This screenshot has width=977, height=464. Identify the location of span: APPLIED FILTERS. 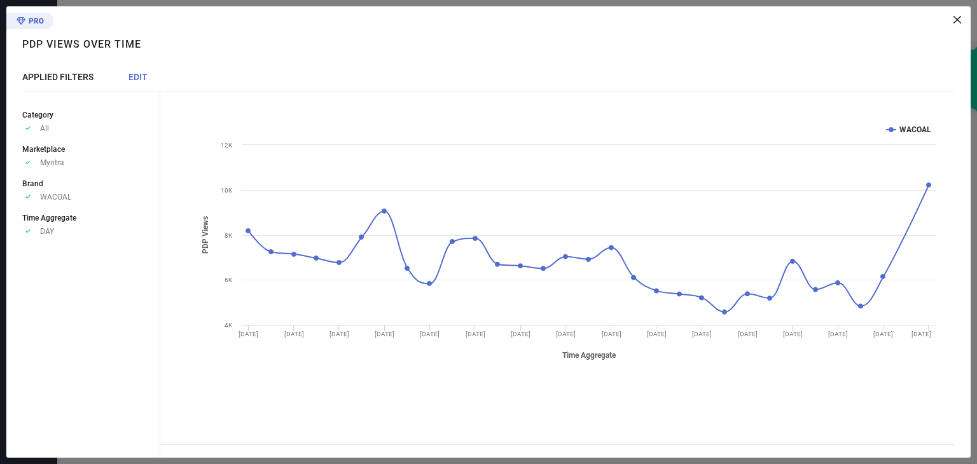
(58, 77).